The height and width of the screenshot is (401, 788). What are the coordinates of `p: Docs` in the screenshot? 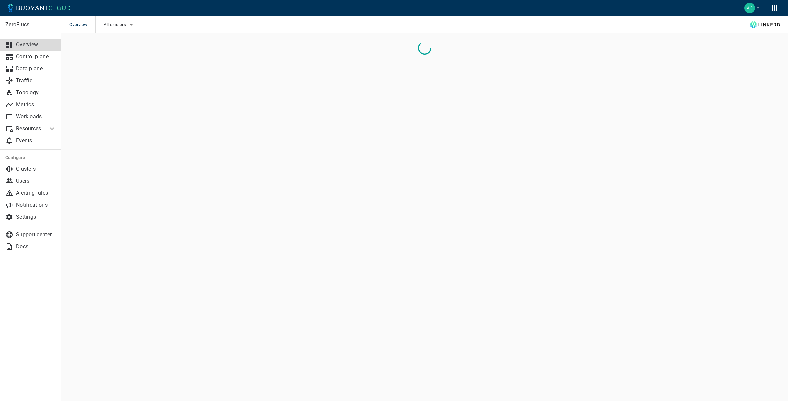 It's located at (36, 247).